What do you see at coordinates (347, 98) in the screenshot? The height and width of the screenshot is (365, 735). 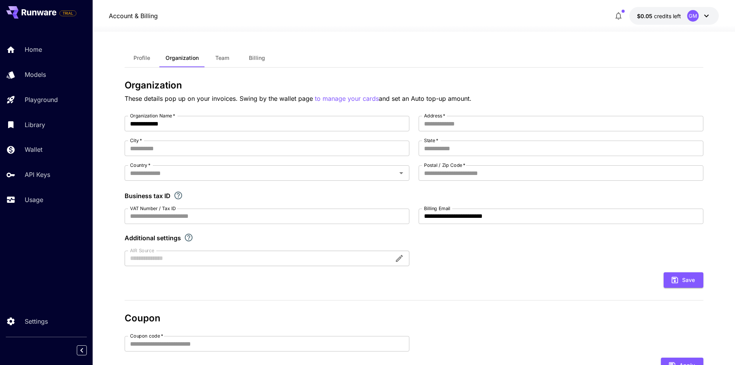 I see `p: to manage your cards` at bounding box center [347, 98].